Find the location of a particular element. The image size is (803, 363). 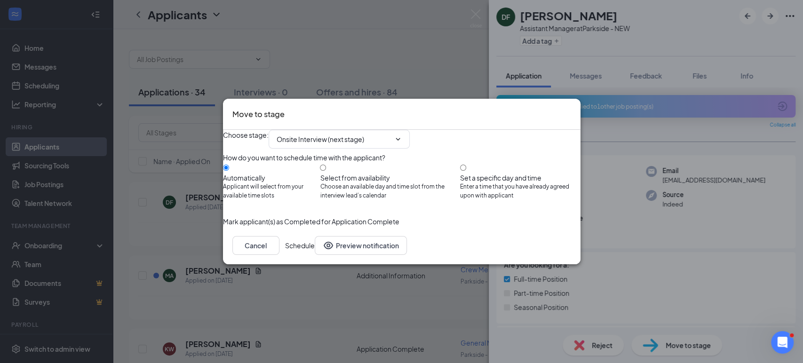

button: Preview notificationEye is located at coordinates (361, 245).